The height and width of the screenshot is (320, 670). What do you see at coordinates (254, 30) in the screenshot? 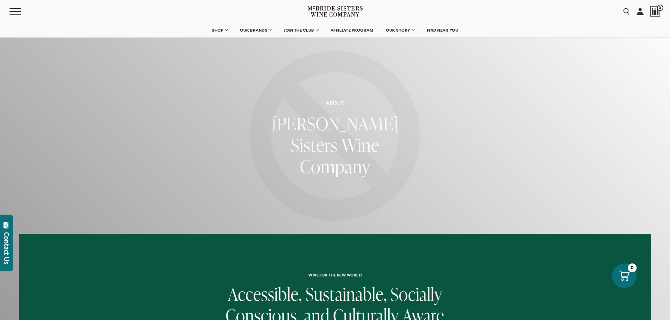
I see `span: OUR BRANDS` at bounding box center [254, 30].